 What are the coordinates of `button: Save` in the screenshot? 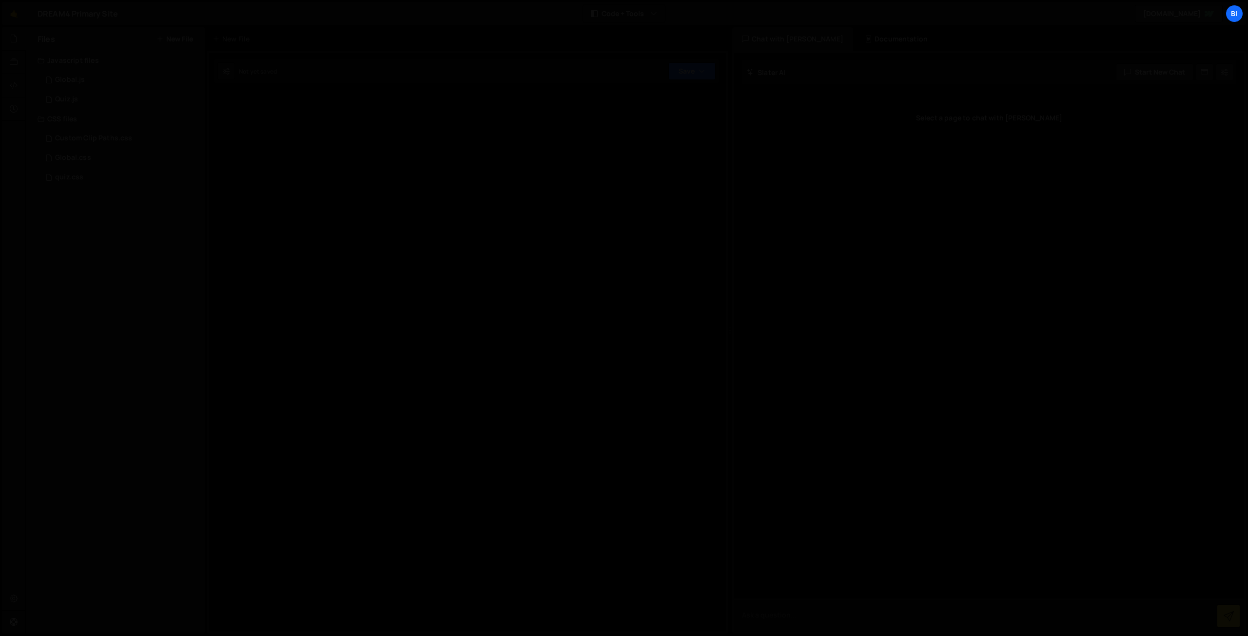 It's located at (692, 71).